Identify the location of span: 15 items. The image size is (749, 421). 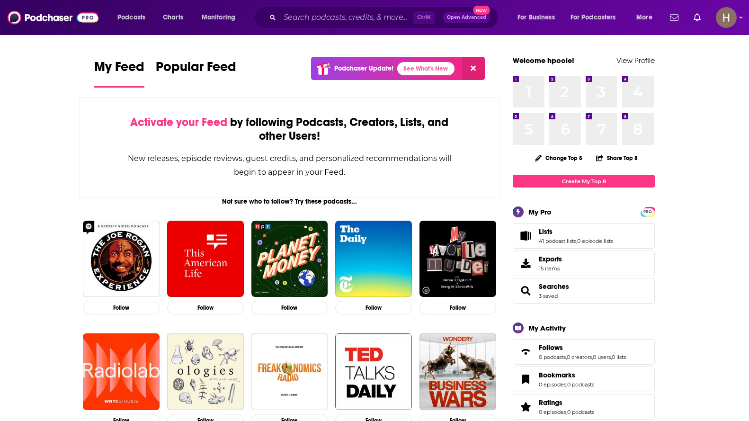
(550, 269).